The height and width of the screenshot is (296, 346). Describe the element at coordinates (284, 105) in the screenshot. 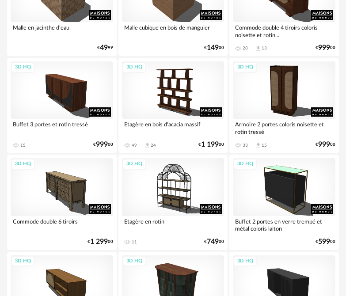

I see `a: 3D HQ Armoire 2 portes coloris noisette et rotin tressé 33 Download icon 15 €99900` at that location.